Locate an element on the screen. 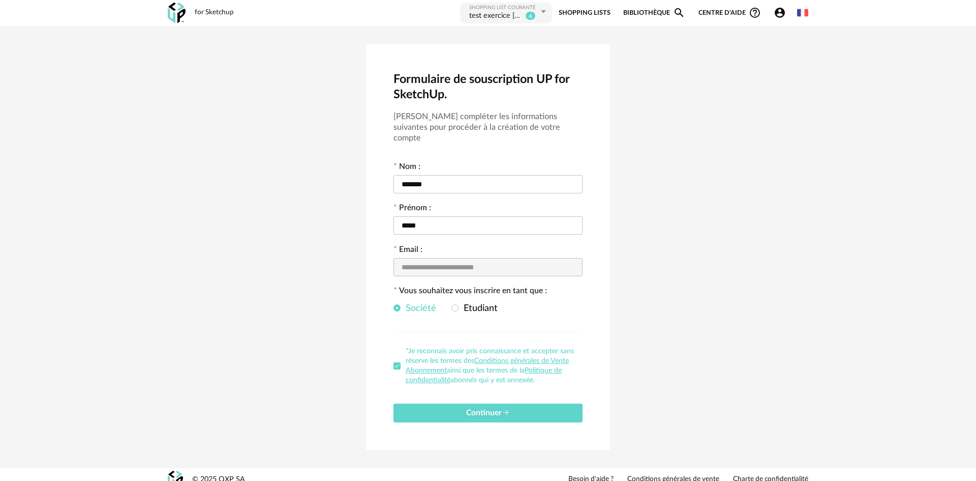 Image resolution: width=976 pixels, height=481 pixels. span: *Je reconnais avoir pris connaissance et accepter sans réserve les termes des ainsi que les terme... is located at coordinates (490, 365).